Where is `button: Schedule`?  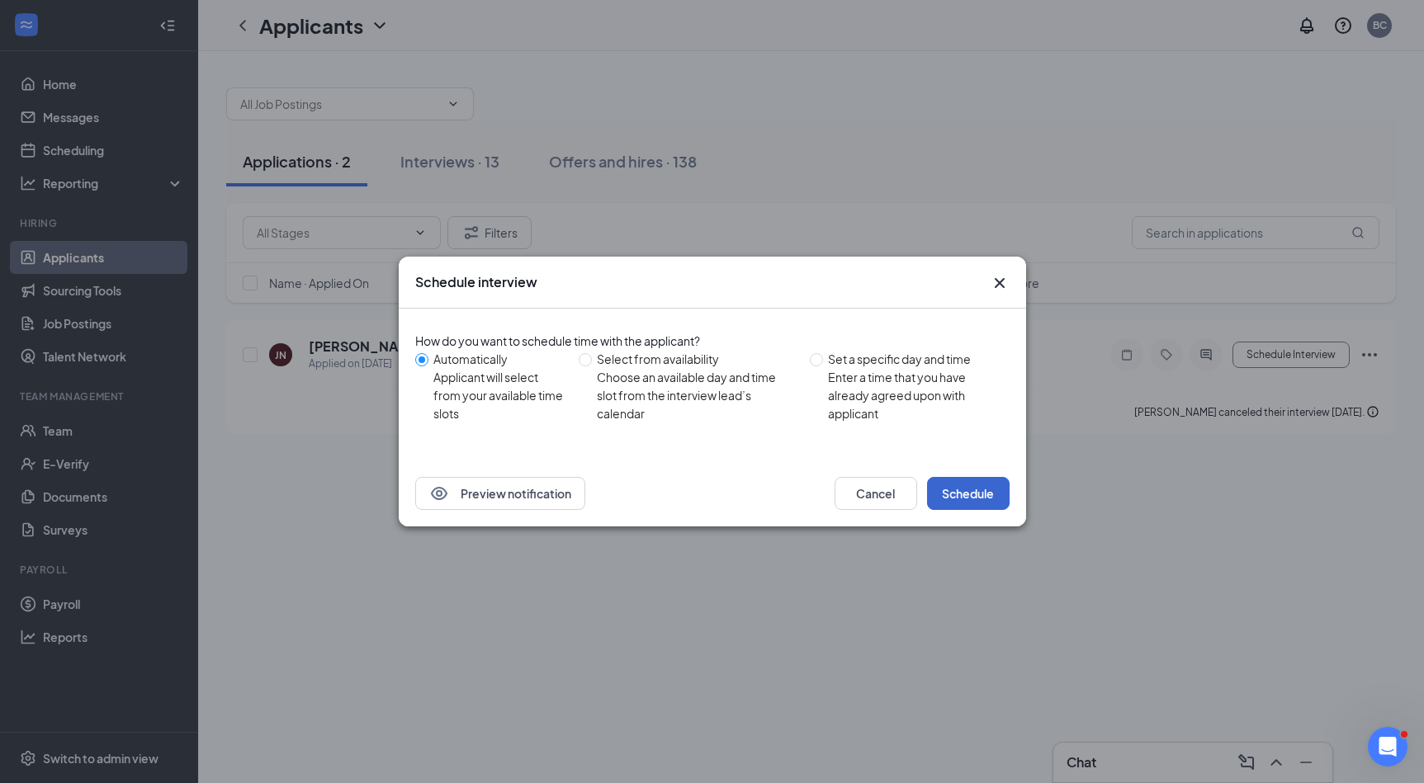
button: Schedule is located at coordinates (968, 494).